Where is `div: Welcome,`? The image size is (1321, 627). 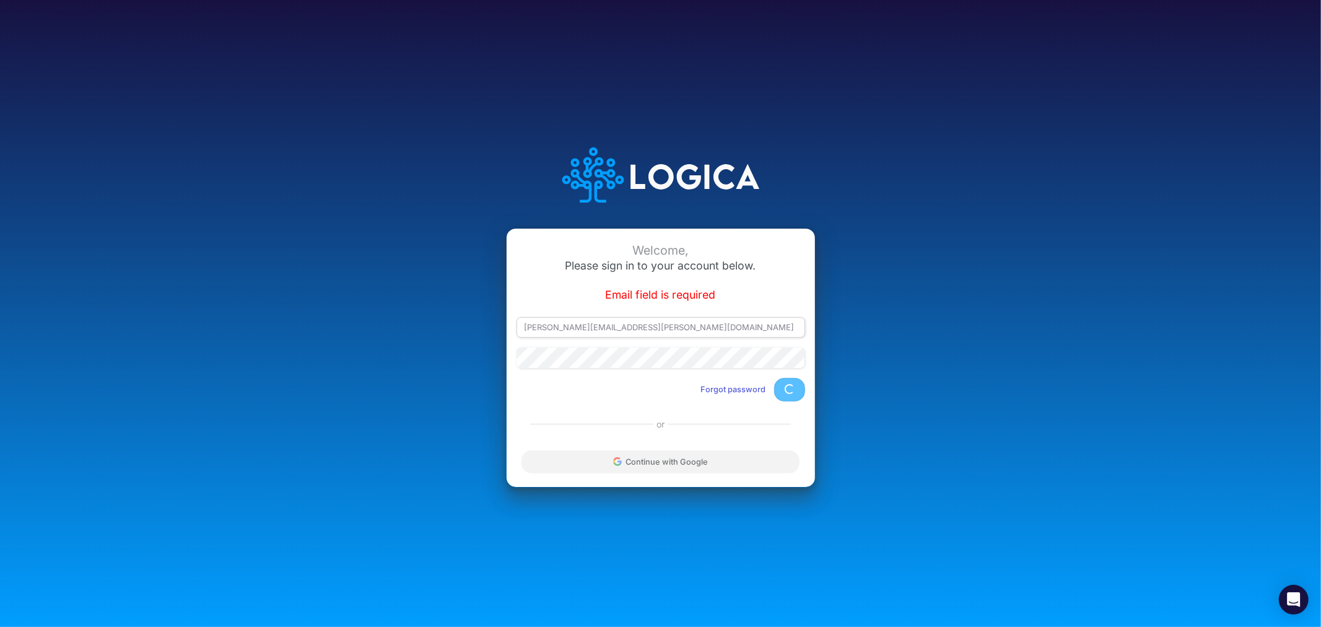 div: Welcome, is located at coordinates (661, 250).